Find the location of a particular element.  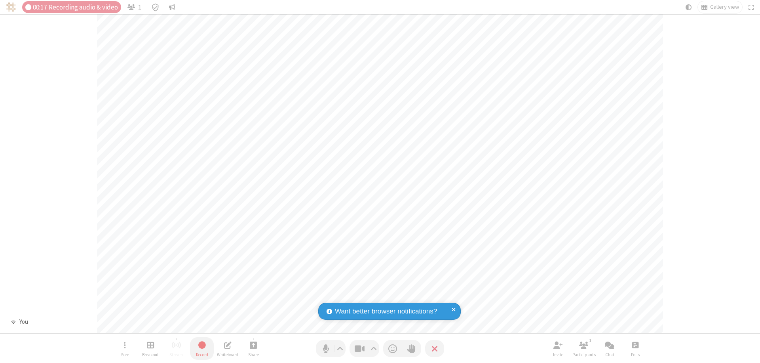

span: Chat is located at coordinates (610, 354).